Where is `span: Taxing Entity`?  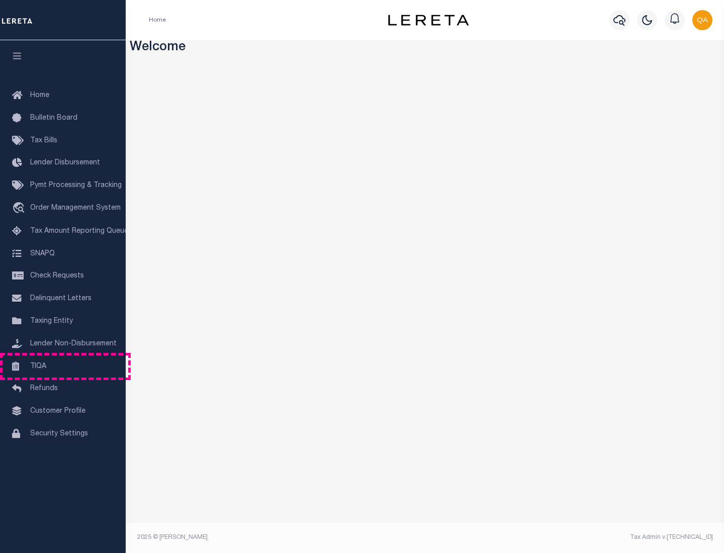 span: Taxing Entity is located at coordinates (51, 321).